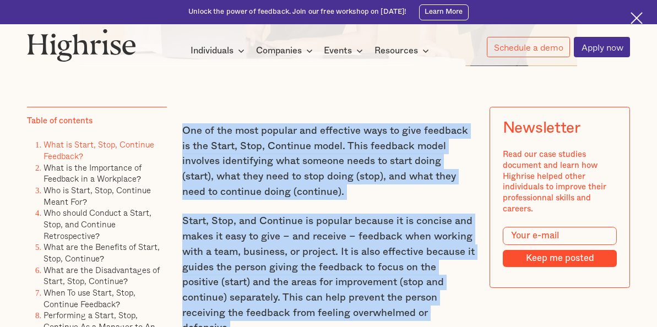 This screenshot has width=657, height=327. What do you see at coordinates (560, 182) in the screenshot?
I see `div: Read our case studies document and learn how Highrise helped other individuals to improve their p...` at bounding box center [560, 182].